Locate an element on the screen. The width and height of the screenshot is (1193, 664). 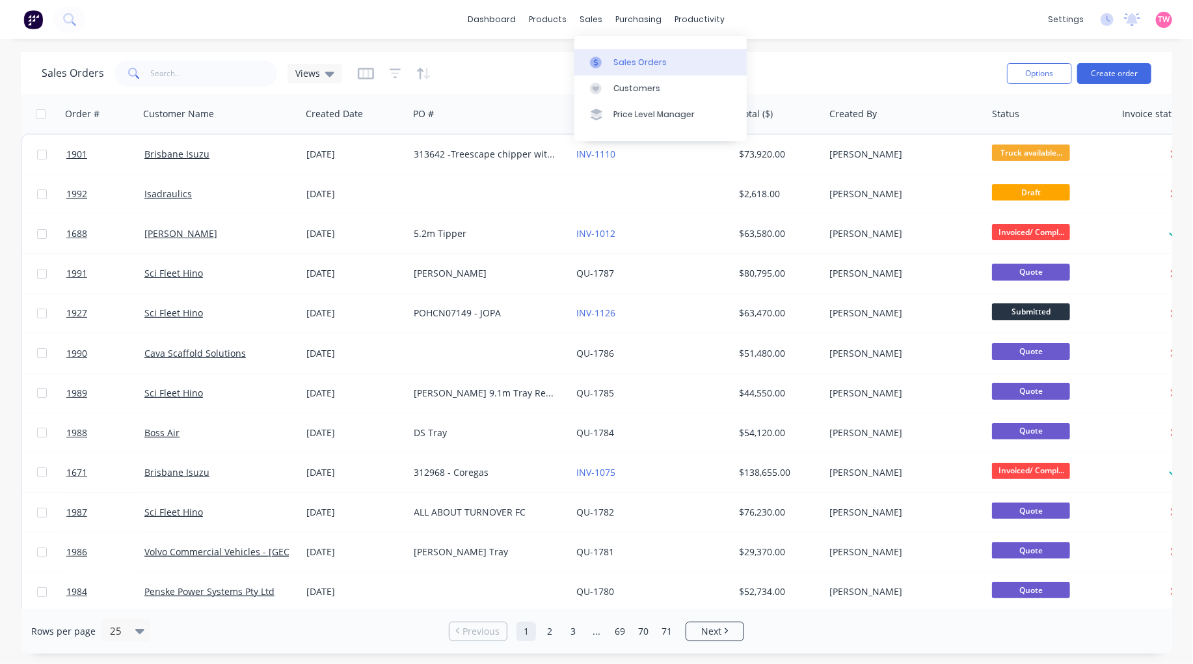
div: sales is located at coordinates (592, 20).